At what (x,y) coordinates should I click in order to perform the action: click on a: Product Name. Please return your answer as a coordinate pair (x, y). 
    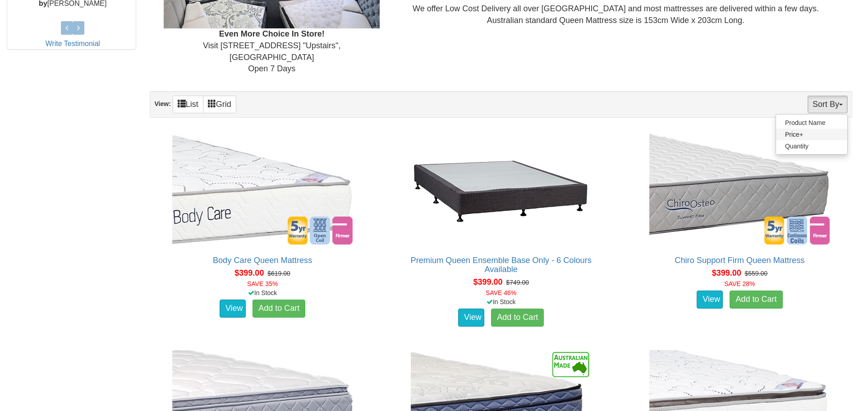
    Looking at the image, I should click on (811, 123).